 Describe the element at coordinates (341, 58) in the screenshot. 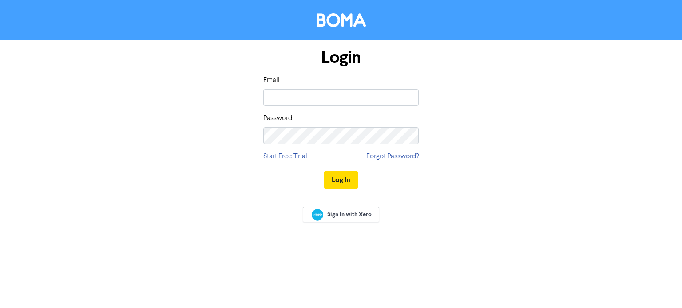

I see `h1: Login` at that location.